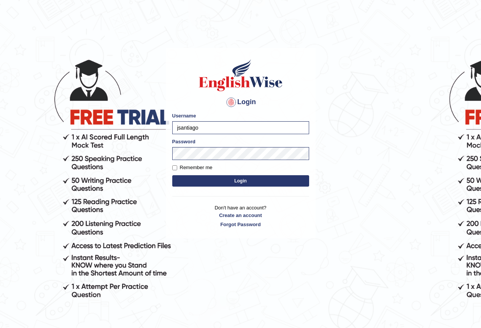 This screenshot has height=328, width=481. I want to click on input: Remember me, so click(175, 168).